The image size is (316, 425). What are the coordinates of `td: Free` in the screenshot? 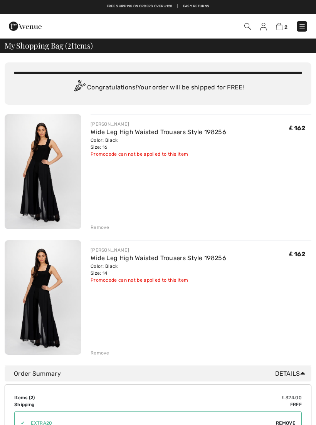 It's located at (219, 405).